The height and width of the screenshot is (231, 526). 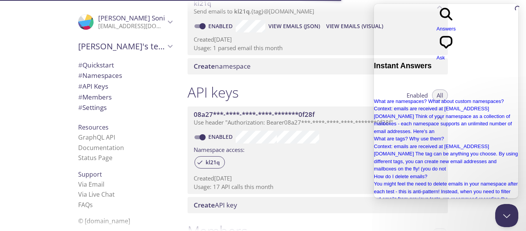 What do you see at coordinates (215, 205) in the screenshot?
I see `span: API key` at bounding box center [215, 205].